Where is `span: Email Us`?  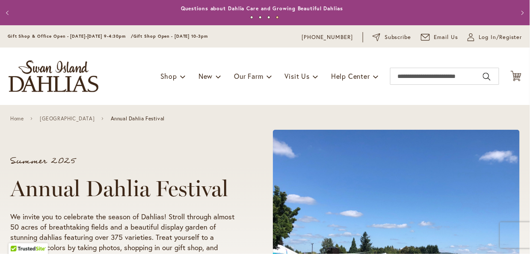
span: Email Us is located at coordinates (446, 37).